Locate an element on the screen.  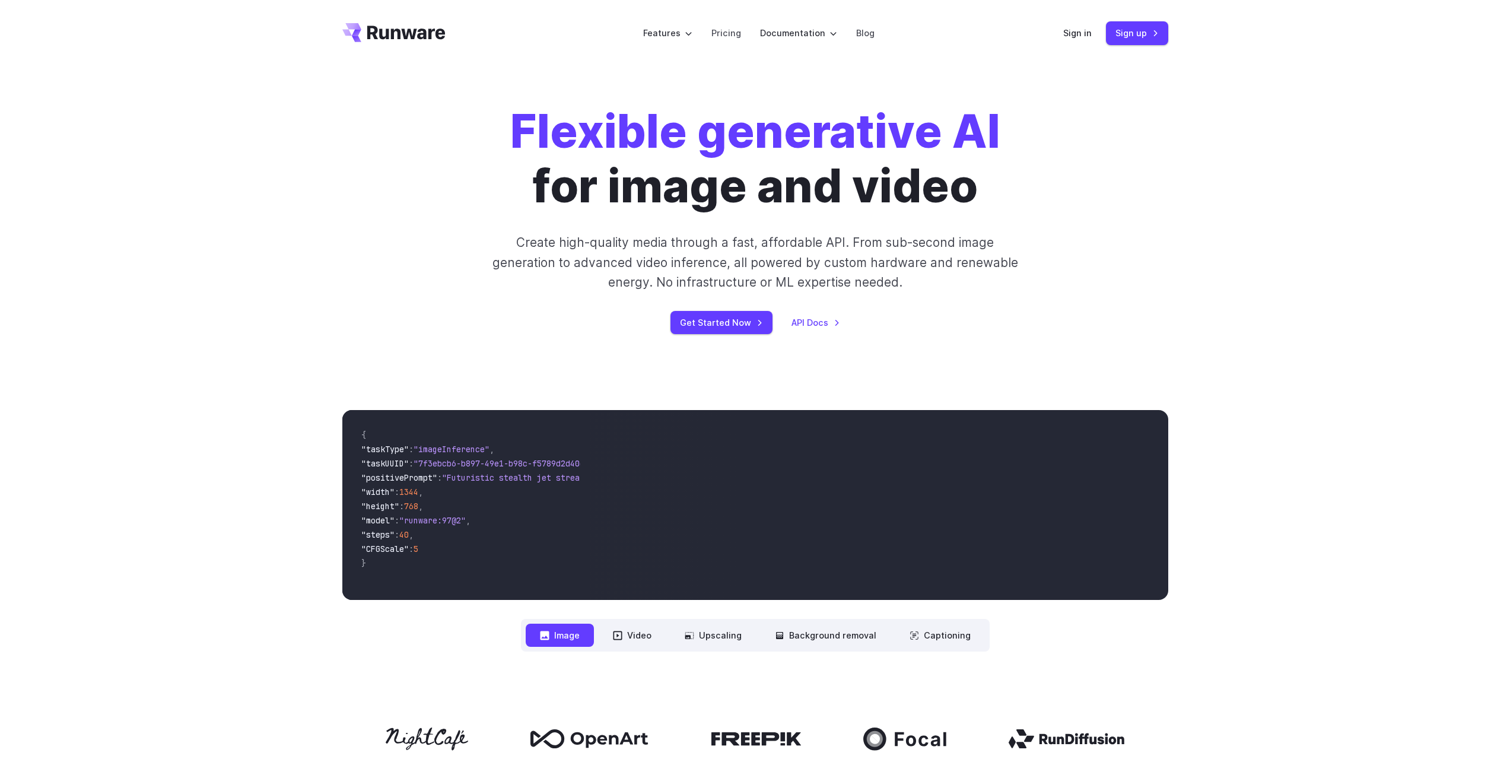
span: 40 is located at coordinates (404, 535).